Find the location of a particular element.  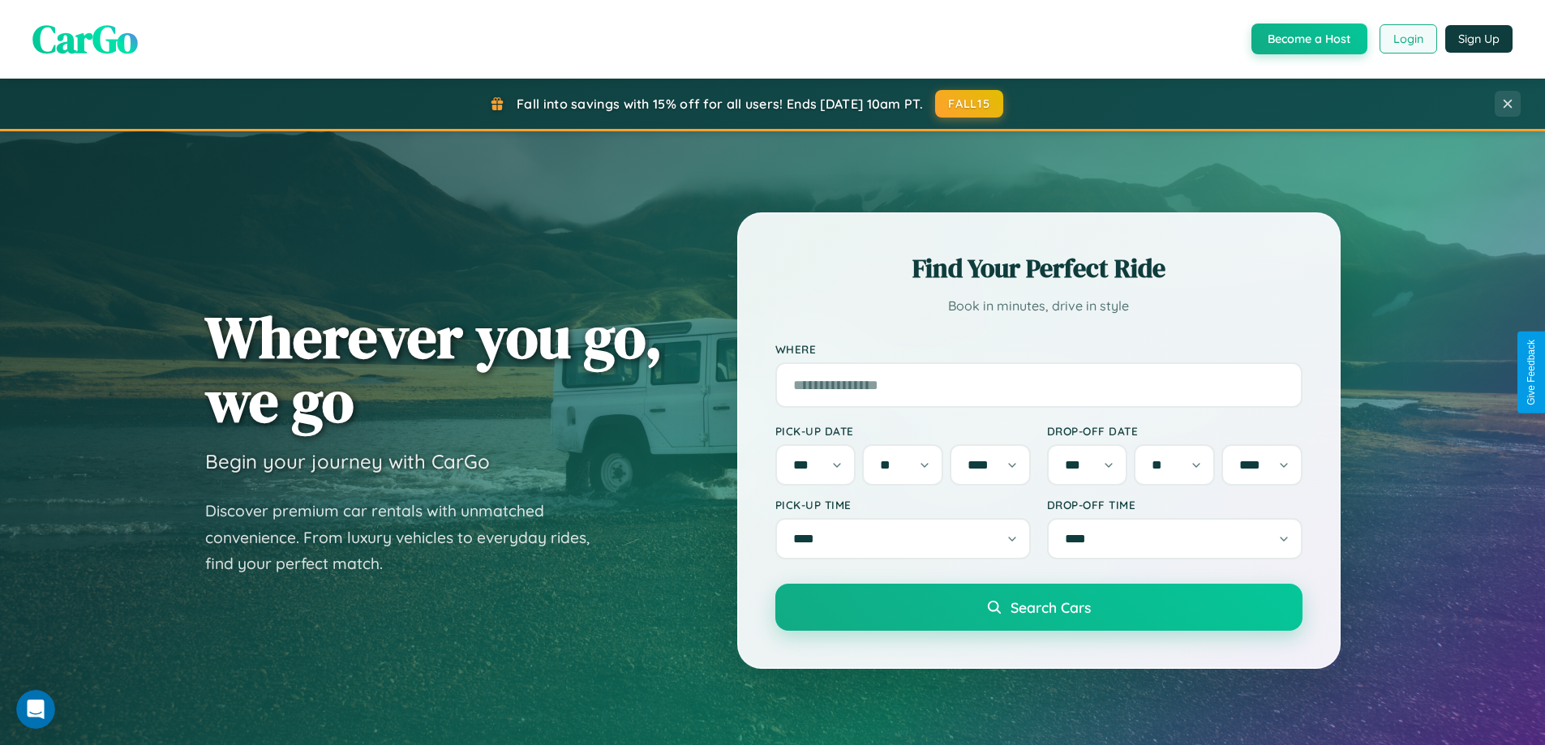

label: Pick-up Date is located at coordinates (903, 431).